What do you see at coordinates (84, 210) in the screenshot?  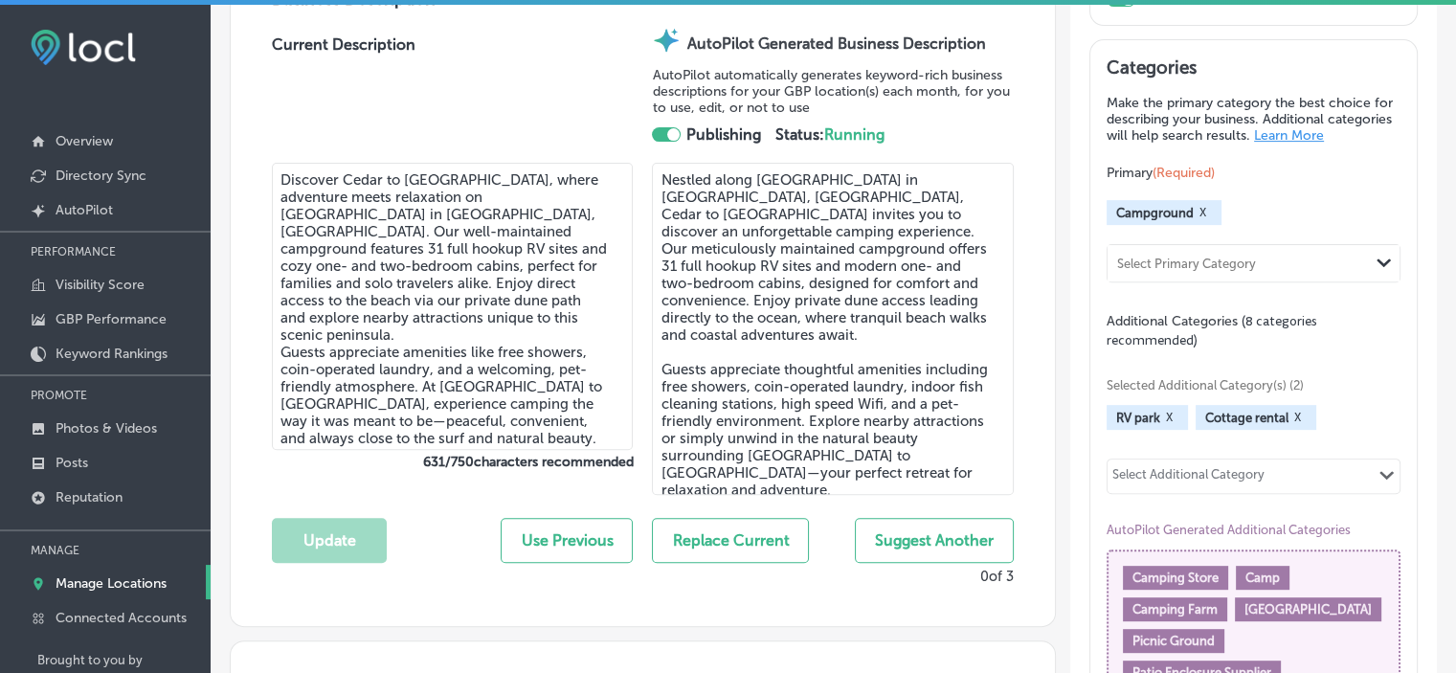 I see `p: AutoPilot` at bounding box center [84, 210].